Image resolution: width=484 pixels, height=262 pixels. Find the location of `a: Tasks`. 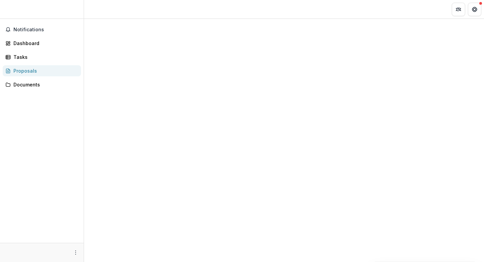

a: Tasks is located at coordinates (42, 57).